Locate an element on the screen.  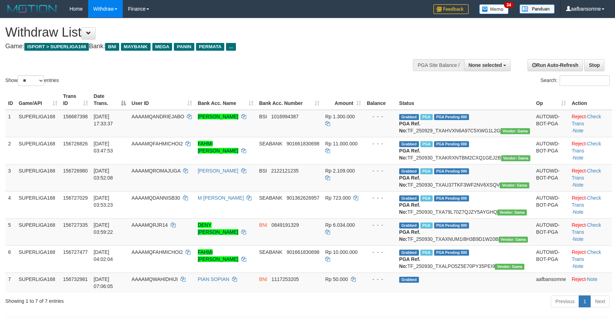
span: BSI is located at coordinates (263, 171).